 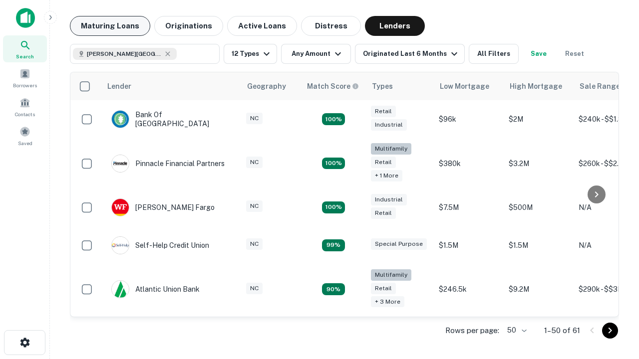 What do you see at coordinates (316, 54) in the screenshot?
I see `button: Any Amount` at bounding box center [316, 54].